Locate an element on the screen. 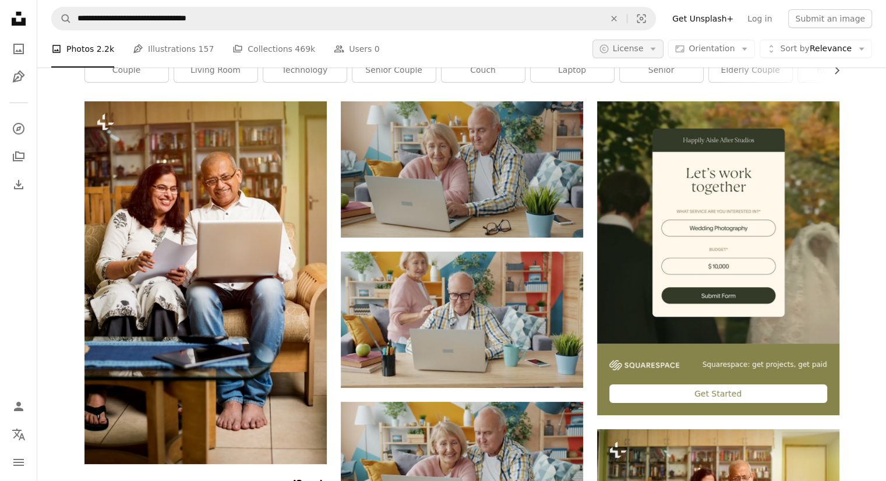 The image size is (886, 481). span: Sort by is located at coordinates (794, 48).